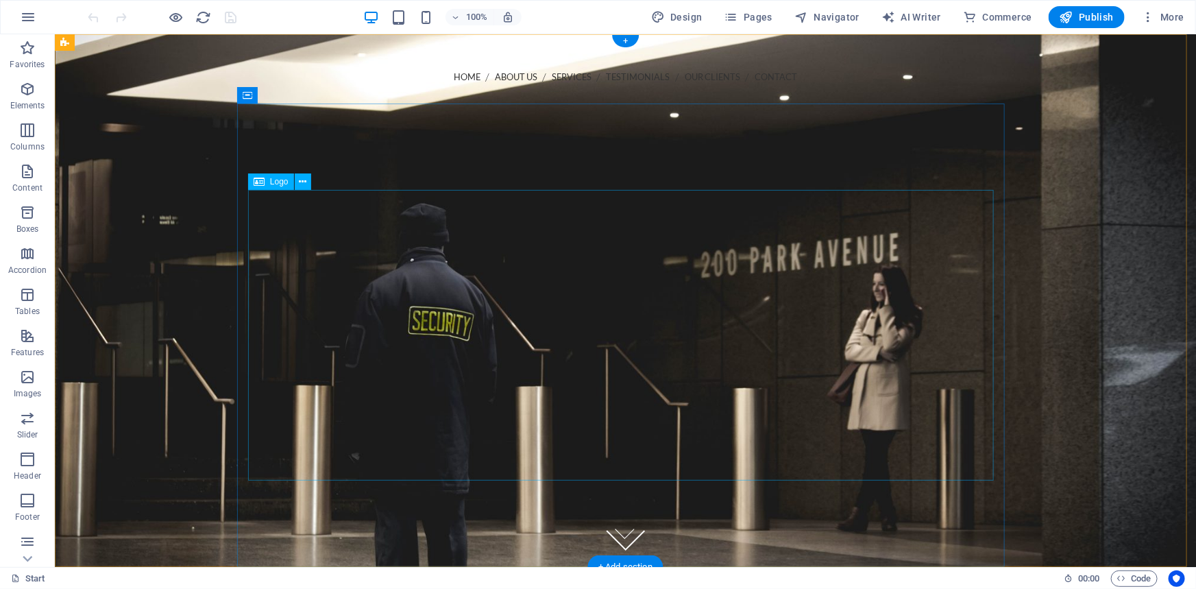  What do you see at coordinates (204, 17) in the screenshot?
I see `button: reload` at bounding box center [204, 17].